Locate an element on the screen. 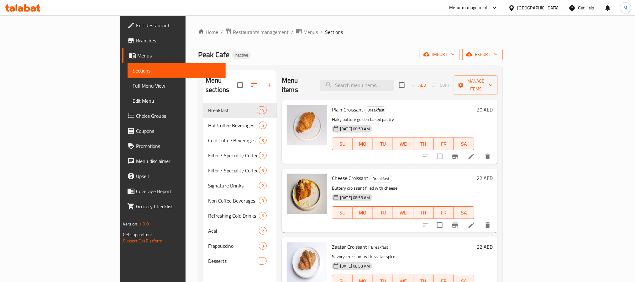 This screenshot has height=282, width=635. img: Cheese Croissant is located at coordinates (307, 194).